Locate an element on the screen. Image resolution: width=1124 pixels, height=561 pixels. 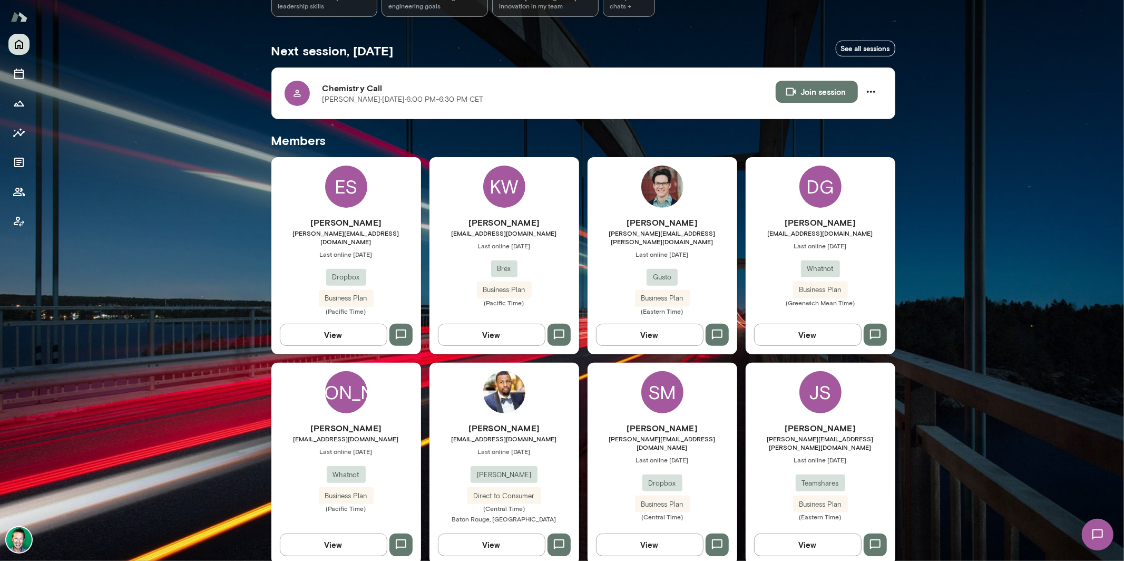
img: Brian Lawrence is located at coordinates (19, 539).